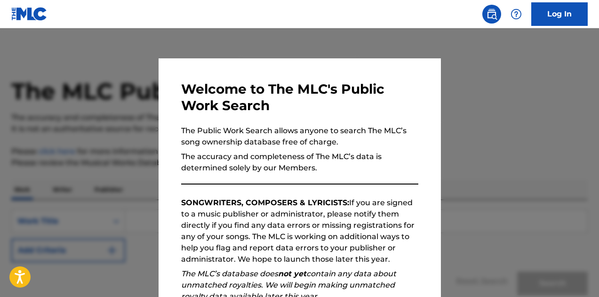 The width and height of the screenshot is (599, 297). What do you see at coordinates (300, 136) in the screenshot?
I see `p: The Public Work Search allows anyone to search The MLC’s song ownership database free of charge.` at bounding box center [300, 136].